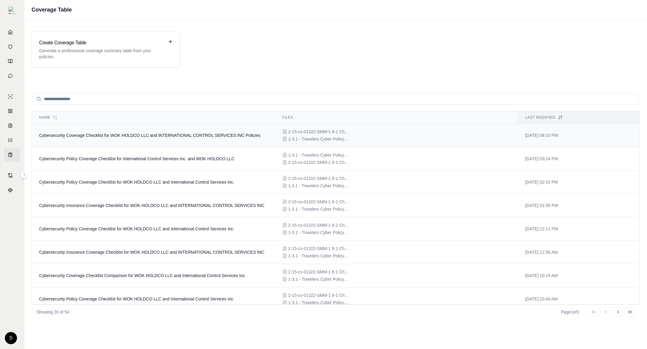 Image resolution: width=647 pixels, height=349 pixels. Describe the element at coordinates (12, 126) in the screenshot. I see `a: Claim Coverage` at that location.